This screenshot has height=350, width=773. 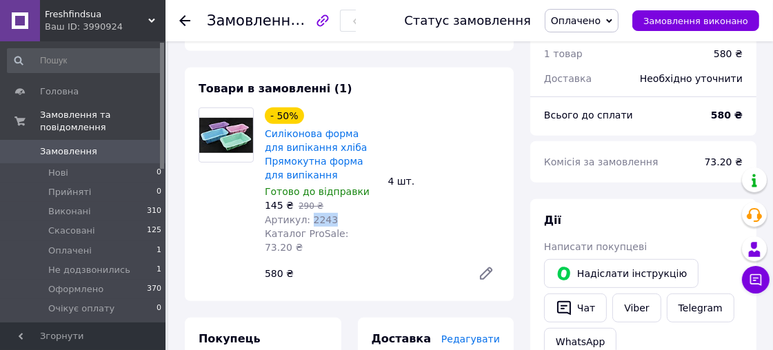 What do you see at coordinates (59, 92) in the screenshot?
I see `span: Головна` at bounding box center [59, 92].